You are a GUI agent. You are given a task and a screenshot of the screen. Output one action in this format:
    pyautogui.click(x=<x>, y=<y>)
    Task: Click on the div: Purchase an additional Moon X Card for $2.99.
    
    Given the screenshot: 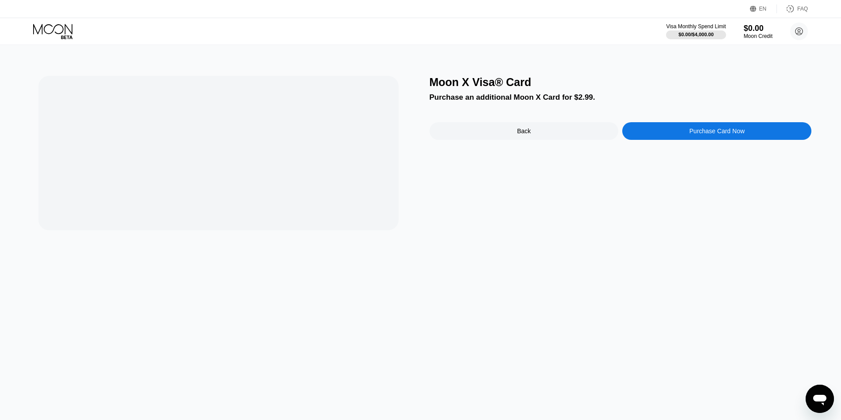 What is the action you would take?
    pyautogui.click(x=620, y=98)
    